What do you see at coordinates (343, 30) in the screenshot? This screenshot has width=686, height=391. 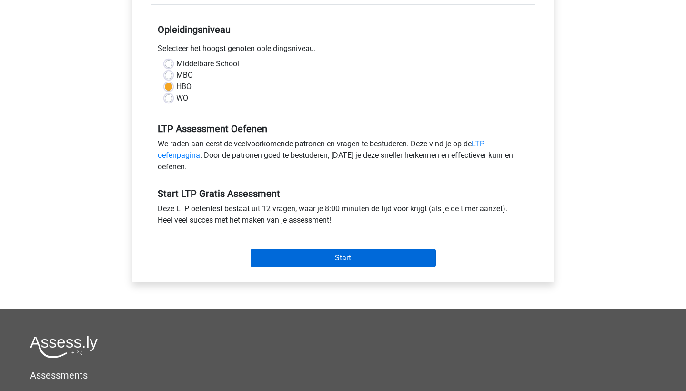 I see `h5: Opleidingsniveau` at bounding box center [343, 30].